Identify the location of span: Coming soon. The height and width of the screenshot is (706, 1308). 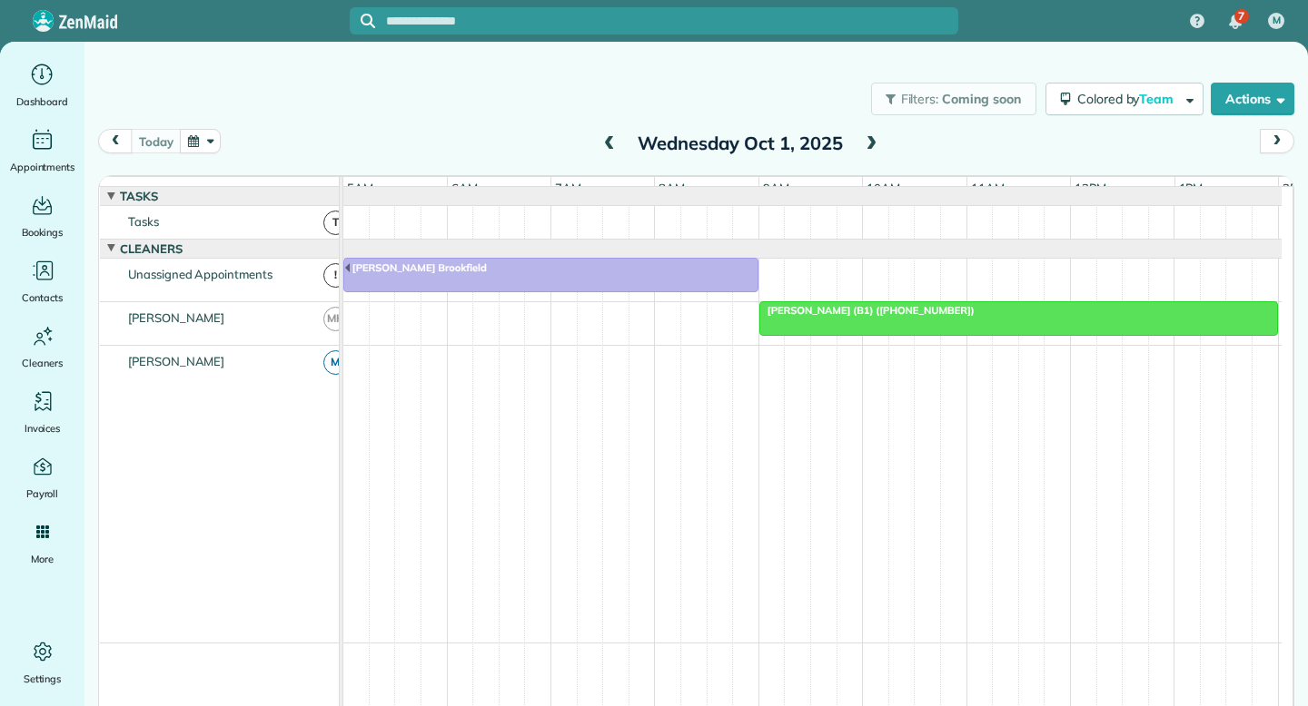
(982, 99).